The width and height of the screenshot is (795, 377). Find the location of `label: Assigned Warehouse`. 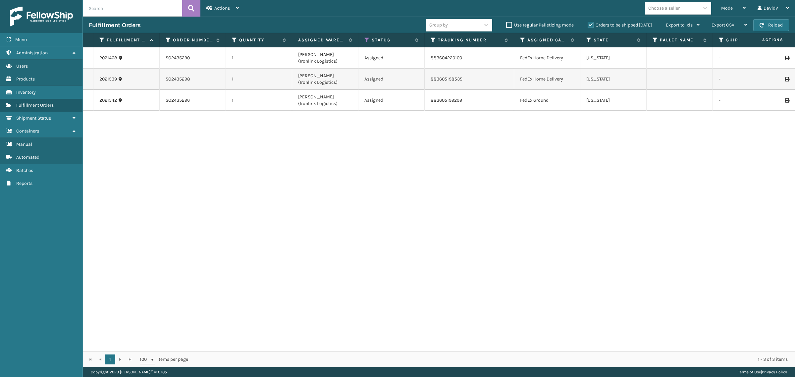

label: Assigned Warehouse is located at coordinates (322, 40).